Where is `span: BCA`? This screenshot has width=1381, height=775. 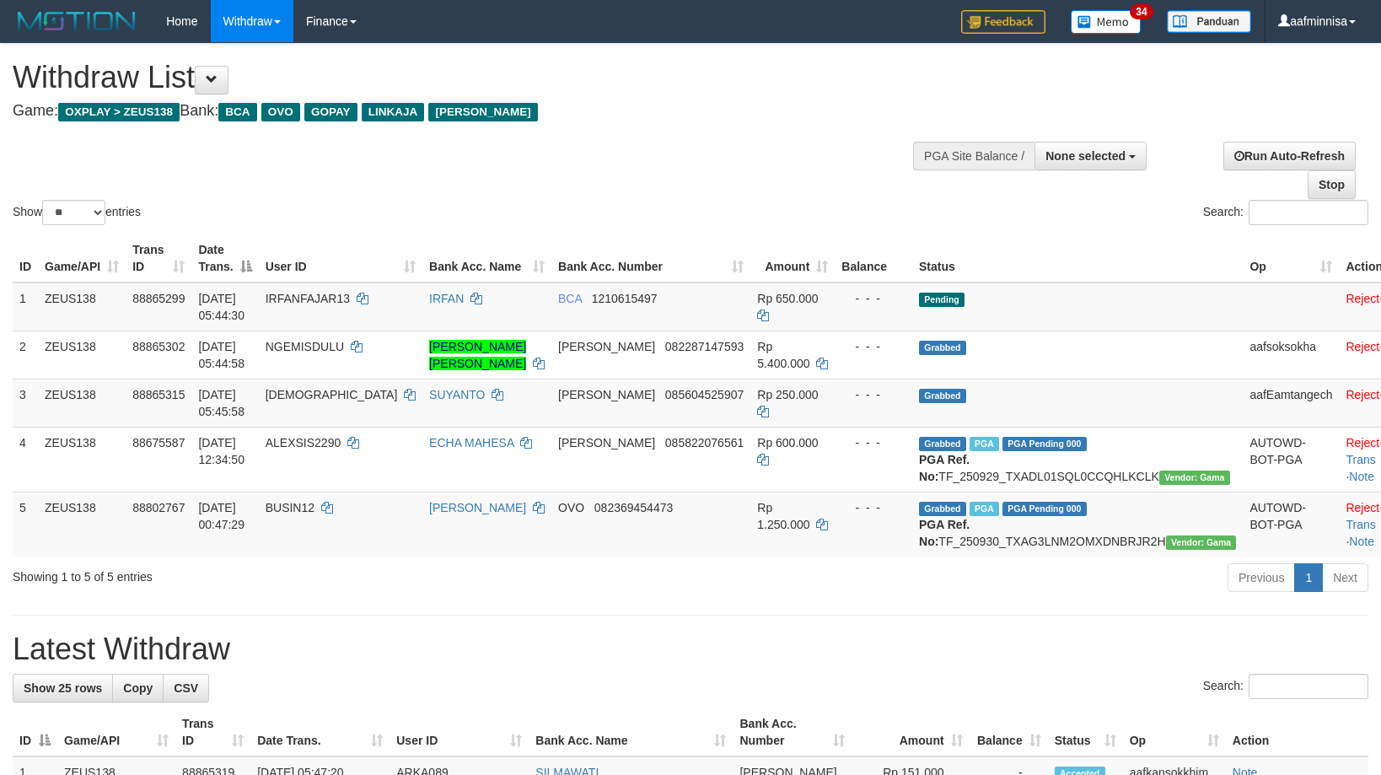 span: BCA is located at coordinates (237, 112).